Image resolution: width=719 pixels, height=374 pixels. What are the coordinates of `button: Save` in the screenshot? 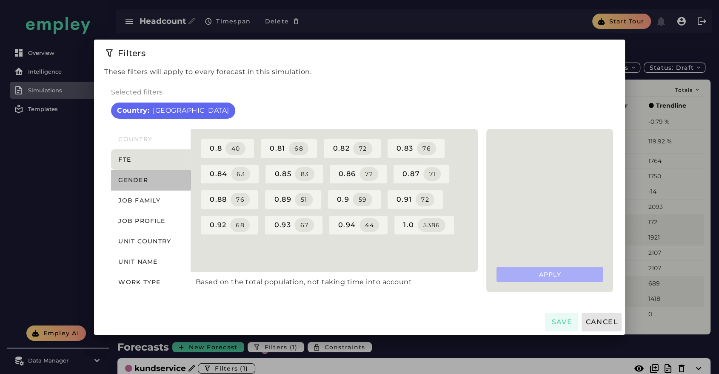 It's located at (562, 322).